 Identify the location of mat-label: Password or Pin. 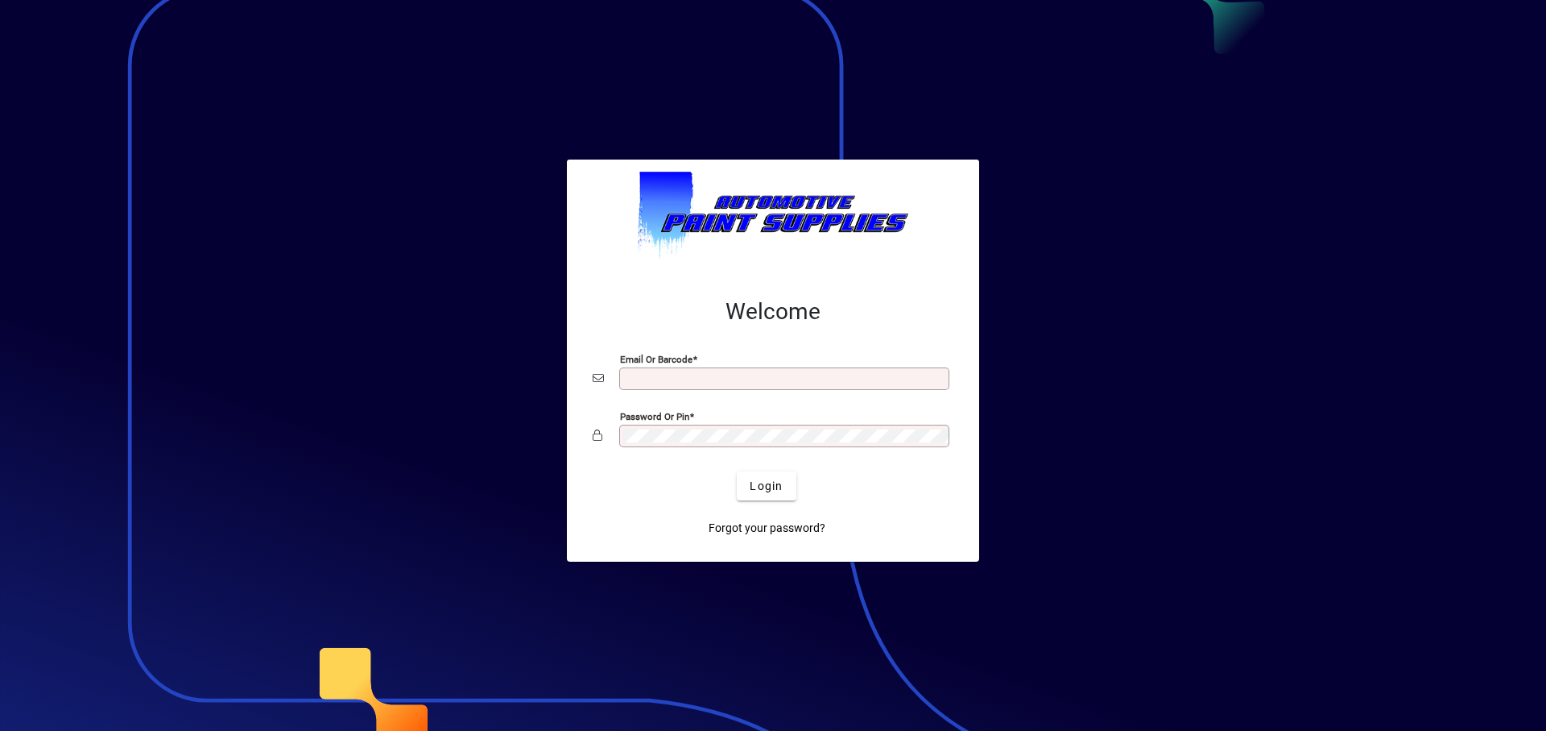
(655, 416).